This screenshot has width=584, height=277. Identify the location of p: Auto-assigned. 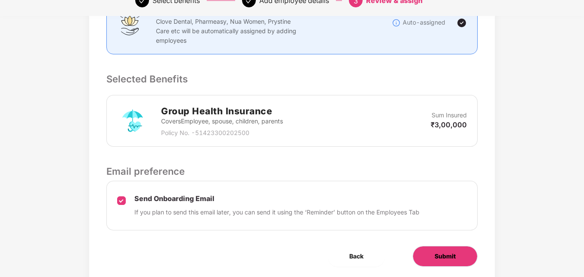
(424, 22).